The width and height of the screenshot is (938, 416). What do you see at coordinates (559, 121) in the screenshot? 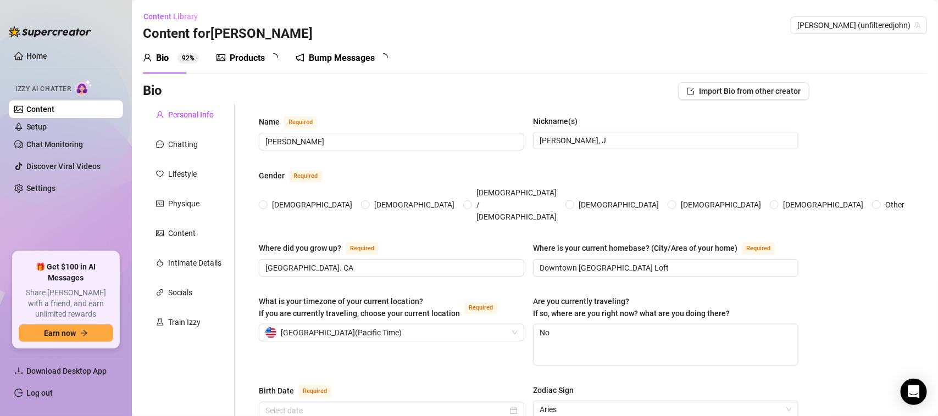
I see `label: Nickname(s)` at bounding box center [559, 121].